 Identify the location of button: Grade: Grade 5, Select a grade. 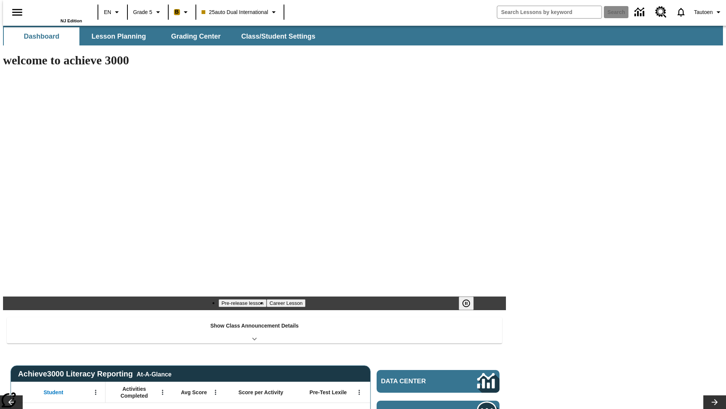
(148, 12).